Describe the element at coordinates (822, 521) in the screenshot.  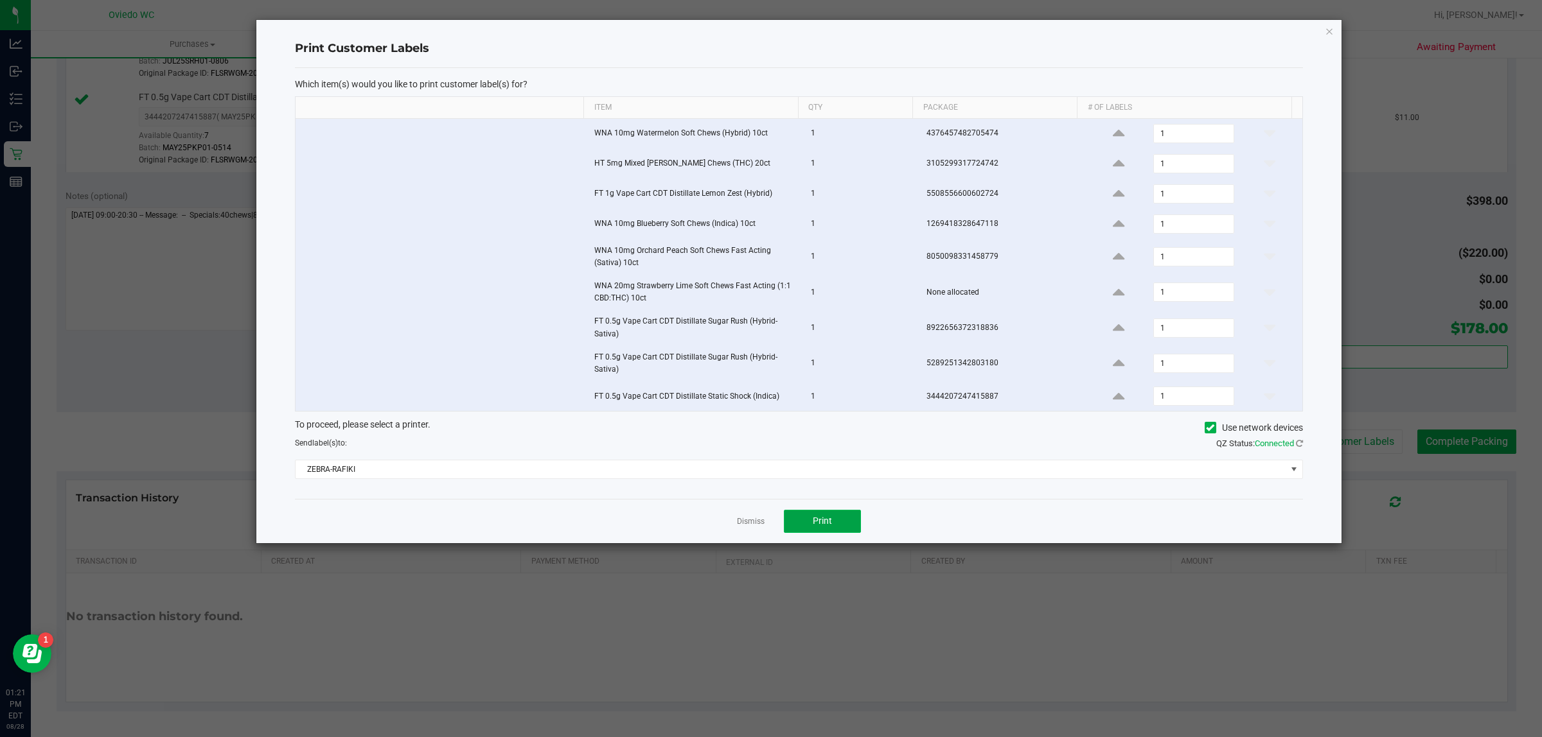
I see `span: Print` at that location.